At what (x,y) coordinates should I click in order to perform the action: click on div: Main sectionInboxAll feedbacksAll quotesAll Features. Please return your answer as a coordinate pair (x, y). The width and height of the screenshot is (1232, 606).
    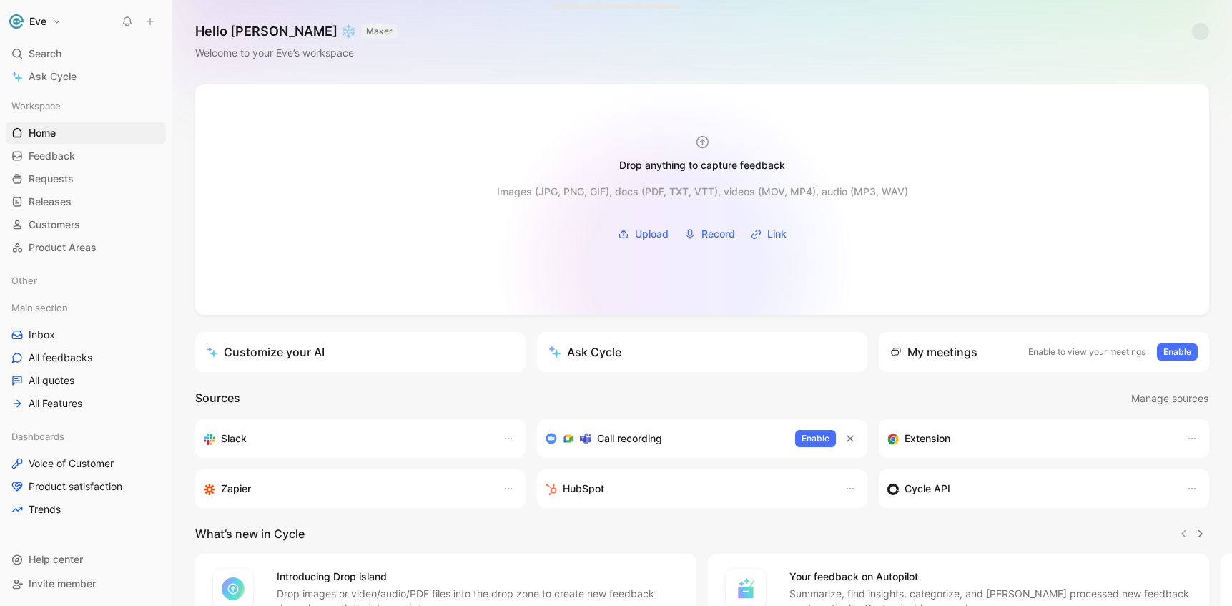
    Looking at the image, I should click on (86, 355).